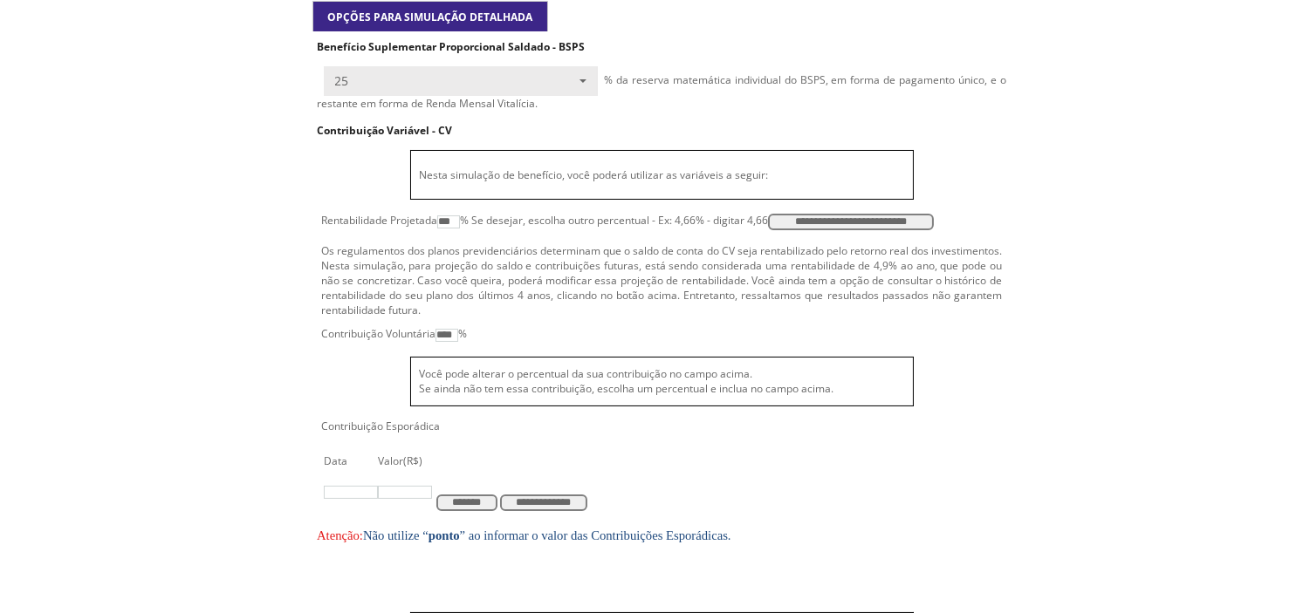 Image resolution: width=1310 pixels, height=613 pixels. What do you see at coordinates (661, 175) in the screenshot?
I see `div: Nesta simulação de benefício, você poderá utilizar as variáveis a seguir:` at bounding box center [661, 175].